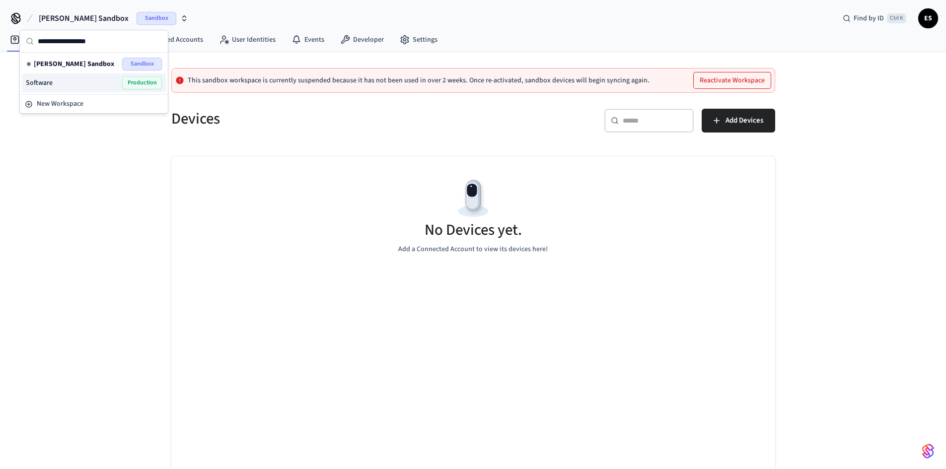 This screenshot has width=946, height=469. Describe the element at coordinates (142, 83) in the screenshot. I see `span: Production` at that location.